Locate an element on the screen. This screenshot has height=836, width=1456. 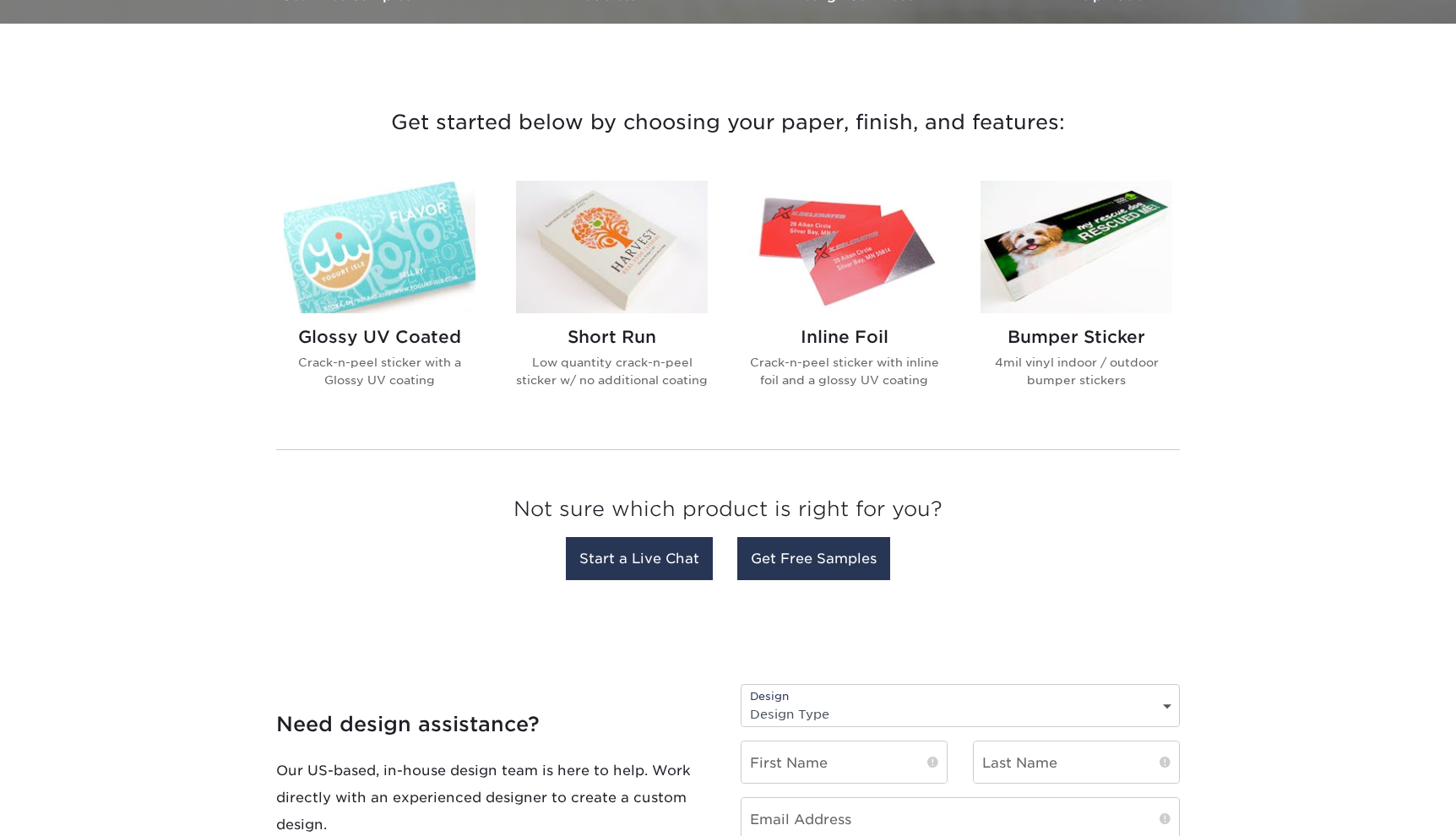
a: Start a Live Chat is located at coordinates (640, 558).